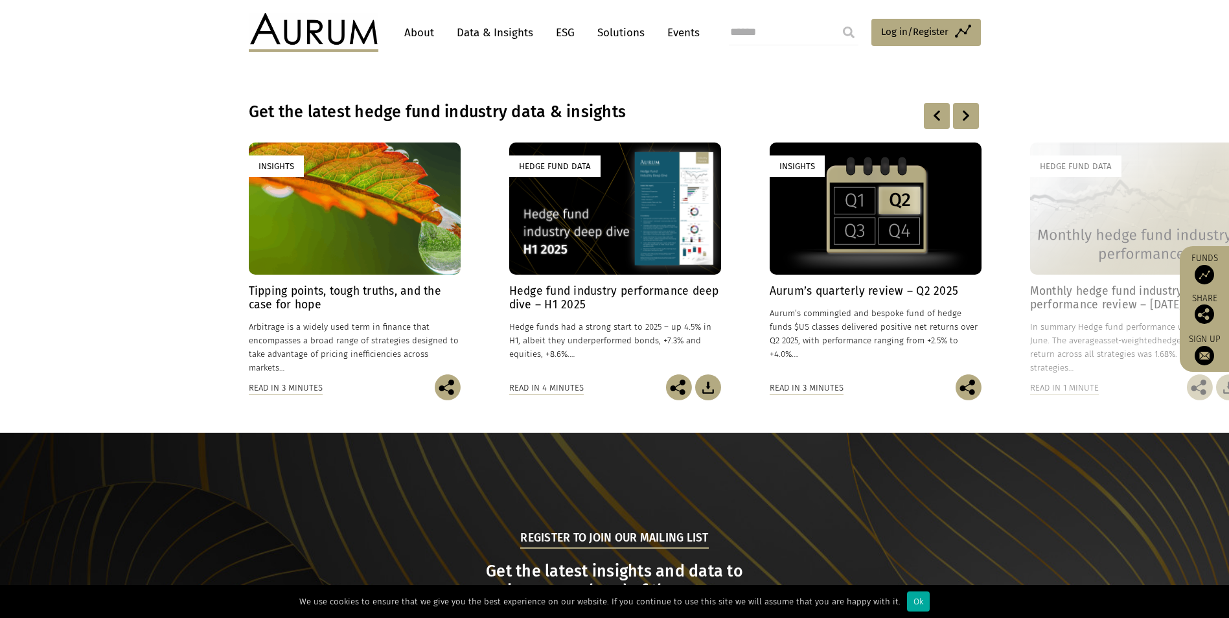 Image resolution: width=1229 pixels, height=618 pixels. What do you see at coordinates (495, 32) in the screenshot?
I see `a: Data & Insights` at bounding box center [495, 32].